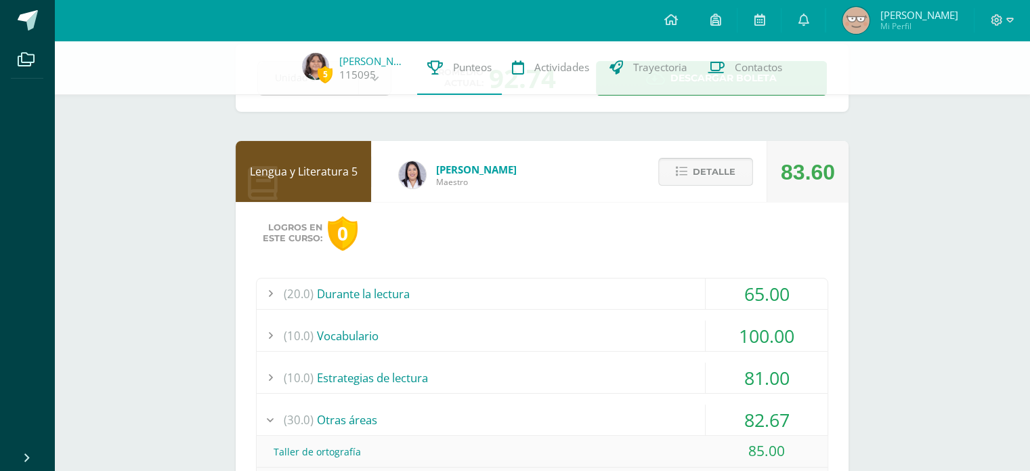 Image resolution: width=1030 pixels, height=471 pixels. I want to click on div: Vocabulario, so click(542, 335).